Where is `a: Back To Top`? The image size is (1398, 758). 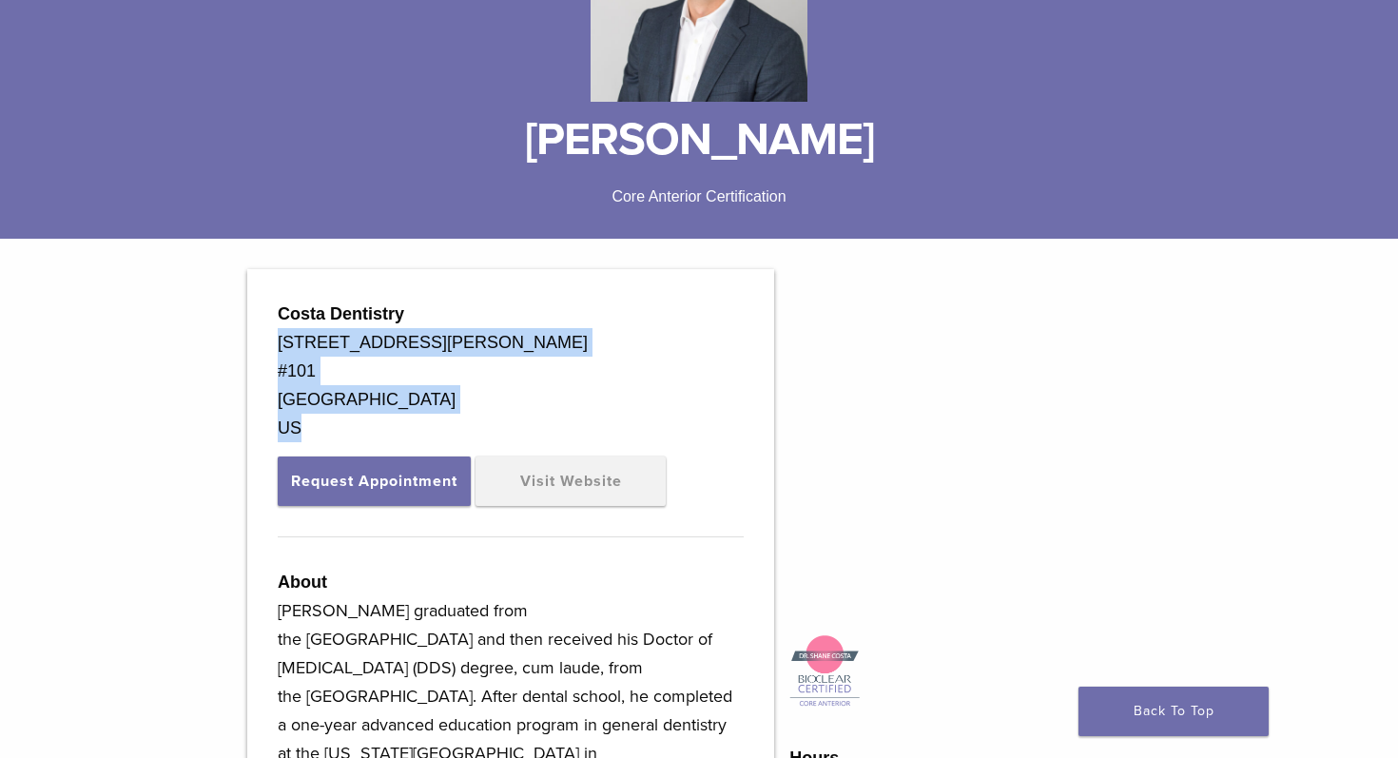 a: Back To Top is located at coordinates (1174, 712).